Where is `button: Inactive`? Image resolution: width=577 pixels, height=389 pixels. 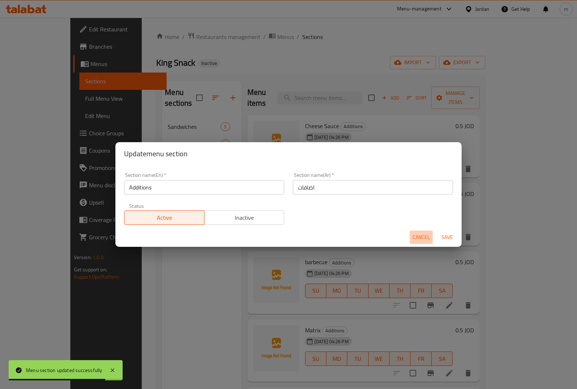 button: Inactive is located at coordinates (244, 218).